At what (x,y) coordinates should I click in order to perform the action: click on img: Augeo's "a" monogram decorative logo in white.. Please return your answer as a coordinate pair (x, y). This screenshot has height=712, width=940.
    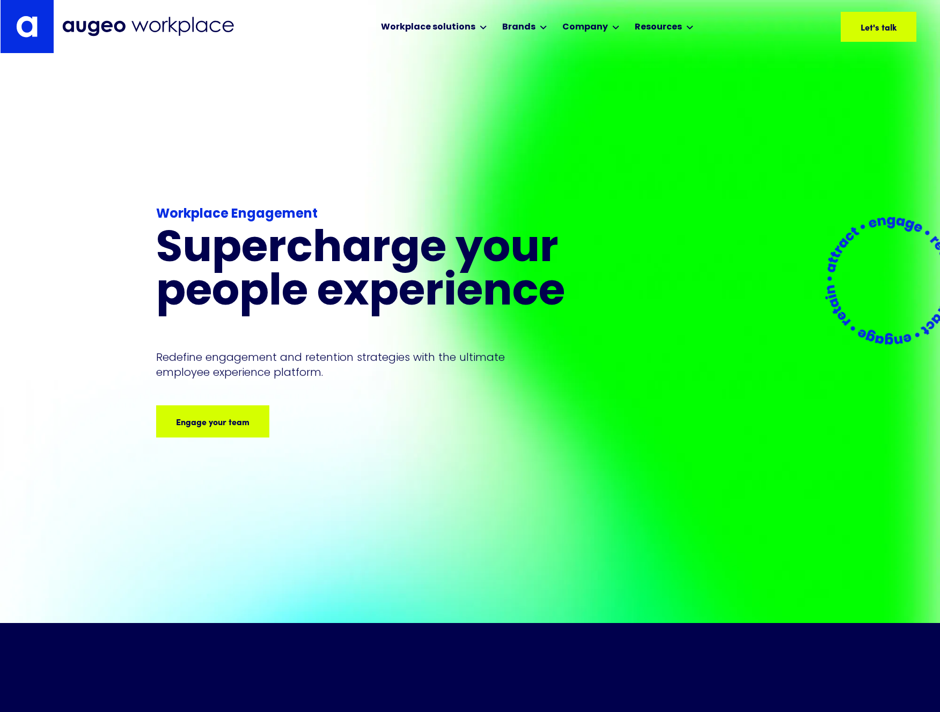
    Looking at the image, I should click on (27, 26).